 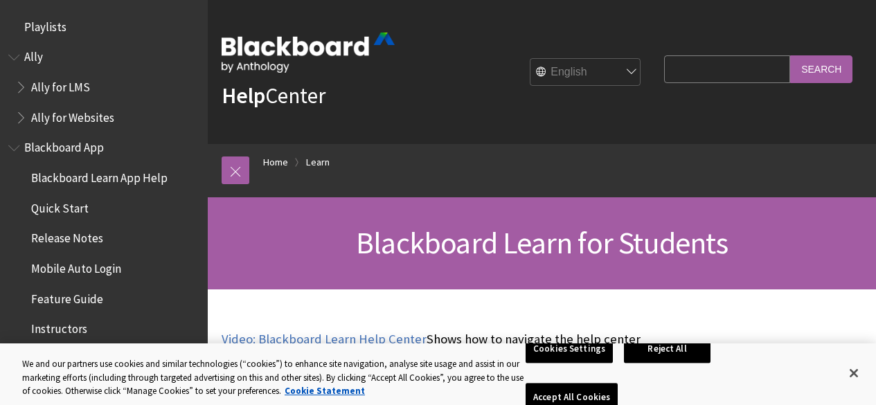 What do you see at coordinates (308, 53) in the screenshot?
I see `img: Blackboard by Anthology` at bounding box center [308, 53].